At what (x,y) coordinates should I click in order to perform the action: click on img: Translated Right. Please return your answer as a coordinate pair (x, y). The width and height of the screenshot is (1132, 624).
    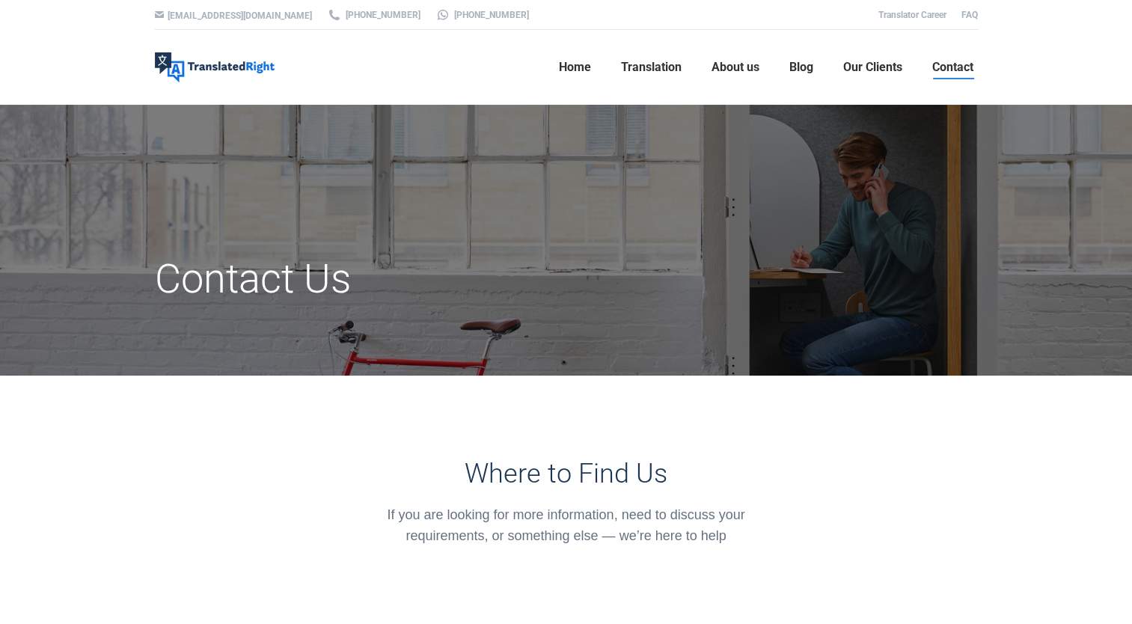
    Looking at the image, I should click on (215, 67).